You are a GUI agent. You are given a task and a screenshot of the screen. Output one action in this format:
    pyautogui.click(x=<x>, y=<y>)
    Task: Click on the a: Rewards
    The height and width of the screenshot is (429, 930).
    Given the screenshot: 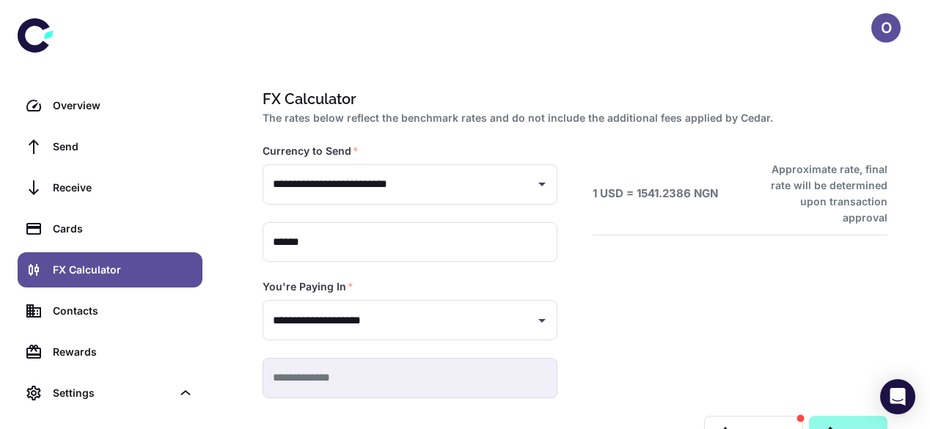 What is the action you would take?
    pyautogui.click(x=110, y=352)
    